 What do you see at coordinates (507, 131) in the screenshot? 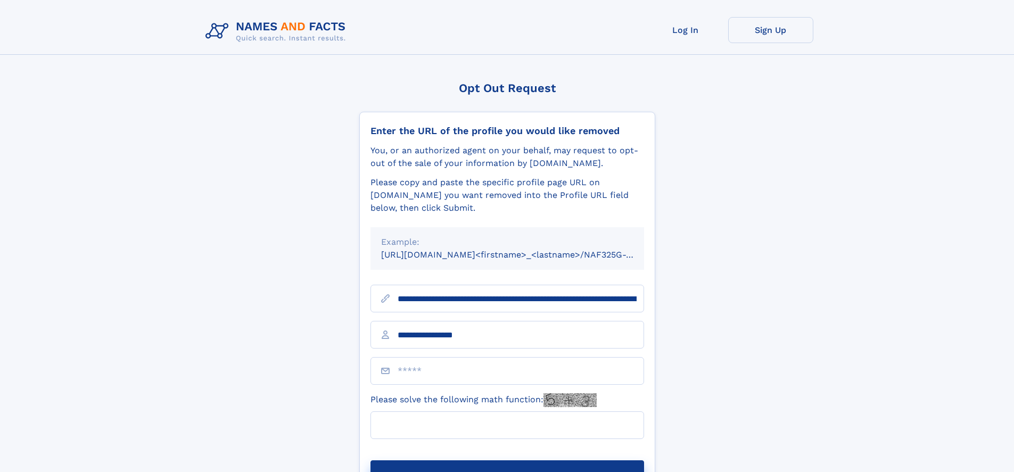
I see `div: Enter the URL of the profile you would like removed` at bounding box center [507, 131].